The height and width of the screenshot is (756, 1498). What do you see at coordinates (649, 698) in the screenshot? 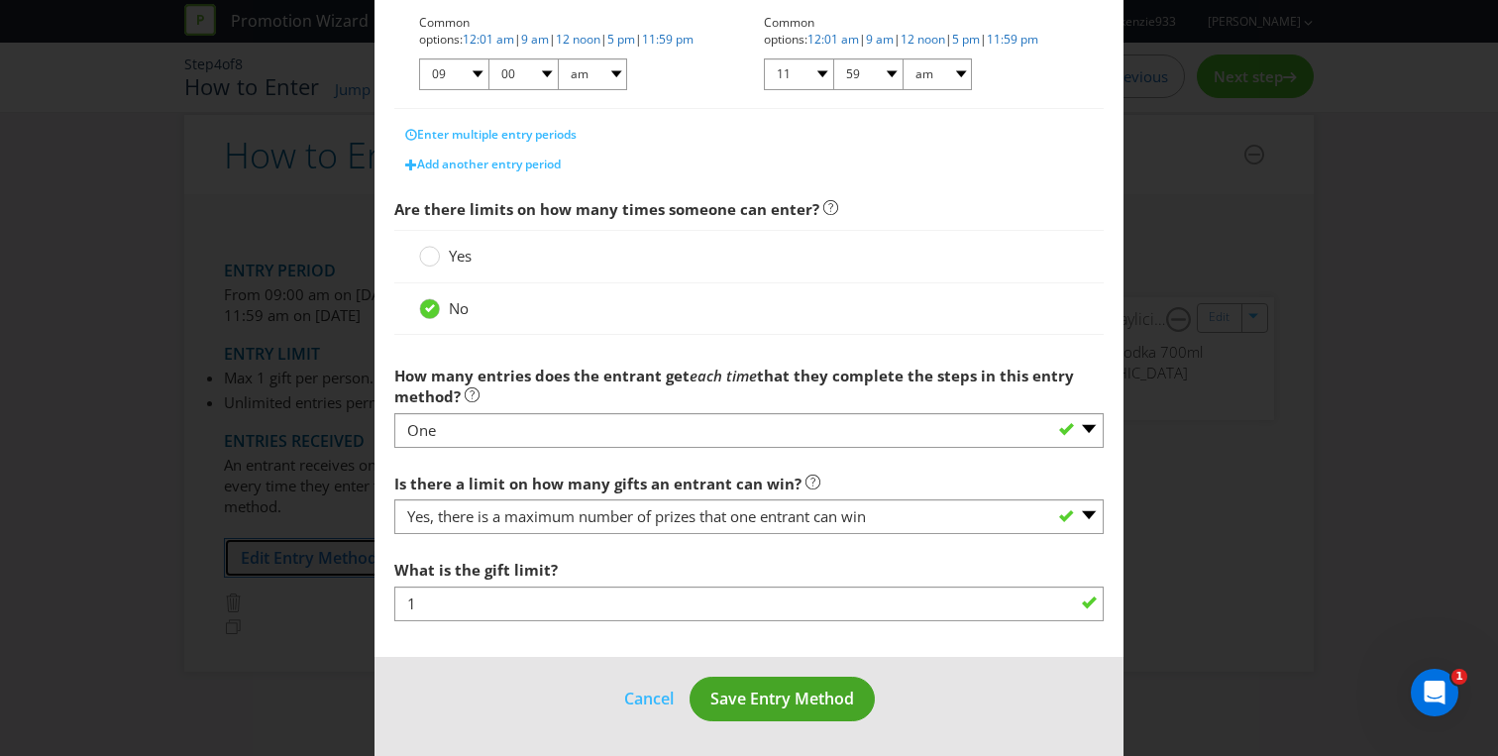
I see `button: Cancel` at bounding box center [649, 698].